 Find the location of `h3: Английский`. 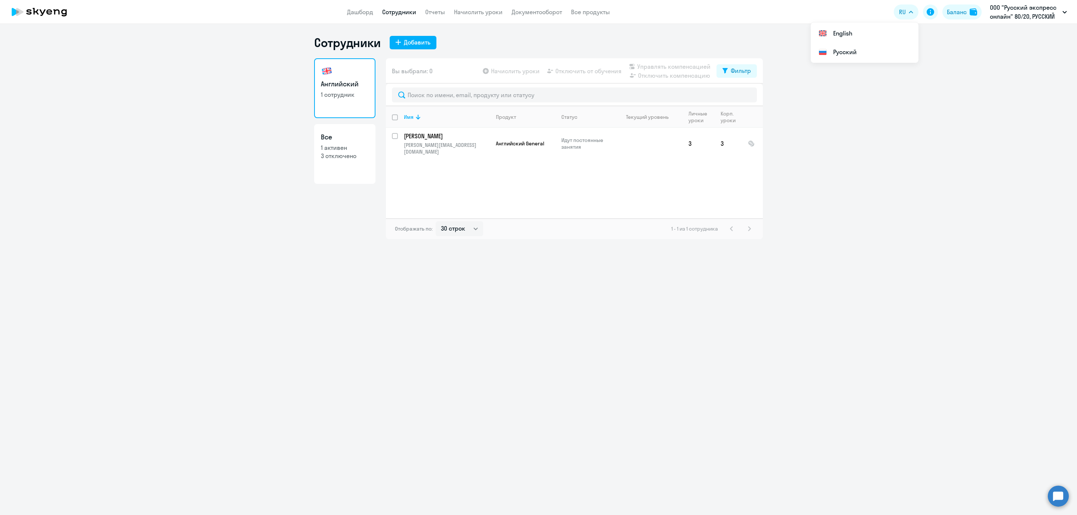

h3: Английский is located at coordinates (345, 84).